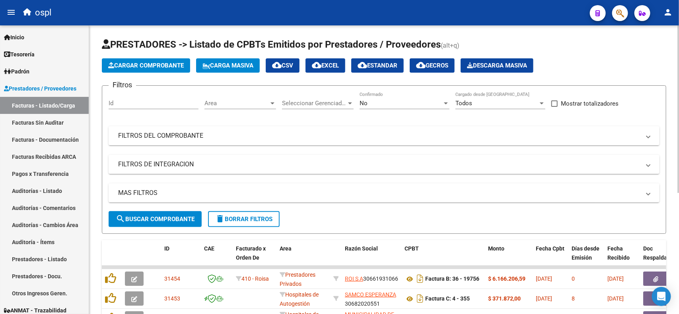 This screenshot has height=314, width=679. I want to click on span: Días desde Emisión, so click(585, 253).